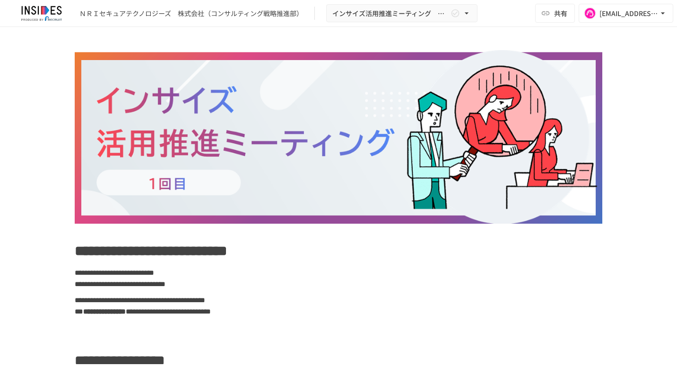 The image size is (677, 384). Describe the element at coordinates (561, 13) in the screenshot. I see `span: 共有` at that location.